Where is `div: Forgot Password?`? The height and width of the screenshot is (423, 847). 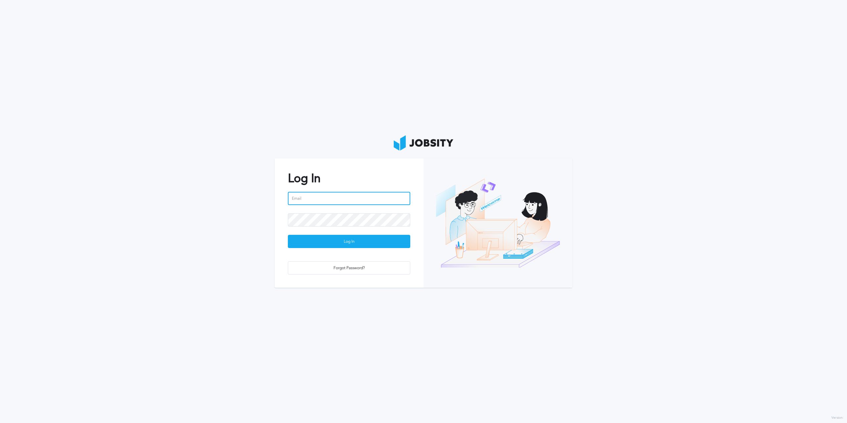
div: Forgot Password? is located at coordinates (349, 268).